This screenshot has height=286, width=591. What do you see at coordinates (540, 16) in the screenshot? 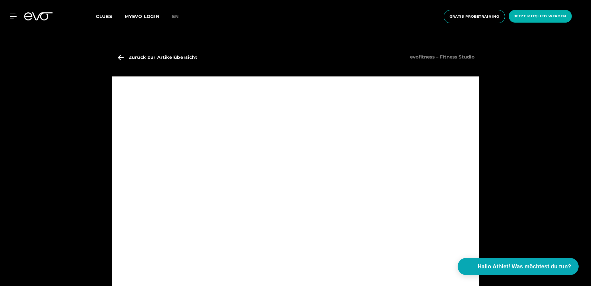
I see `span: Jetzt Mitglied werden` at bounding box center [540, 16].